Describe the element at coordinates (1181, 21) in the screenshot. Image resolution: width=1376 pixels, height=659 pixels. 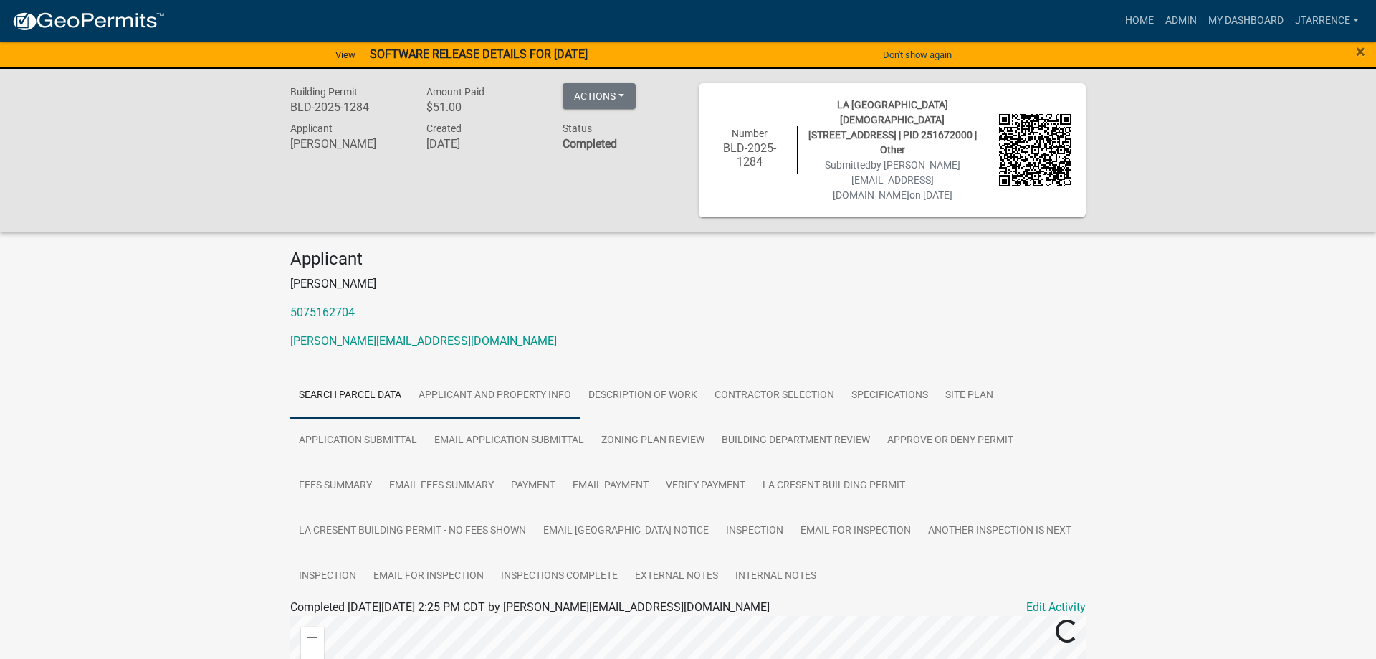
I see `a: Admin` at that location.